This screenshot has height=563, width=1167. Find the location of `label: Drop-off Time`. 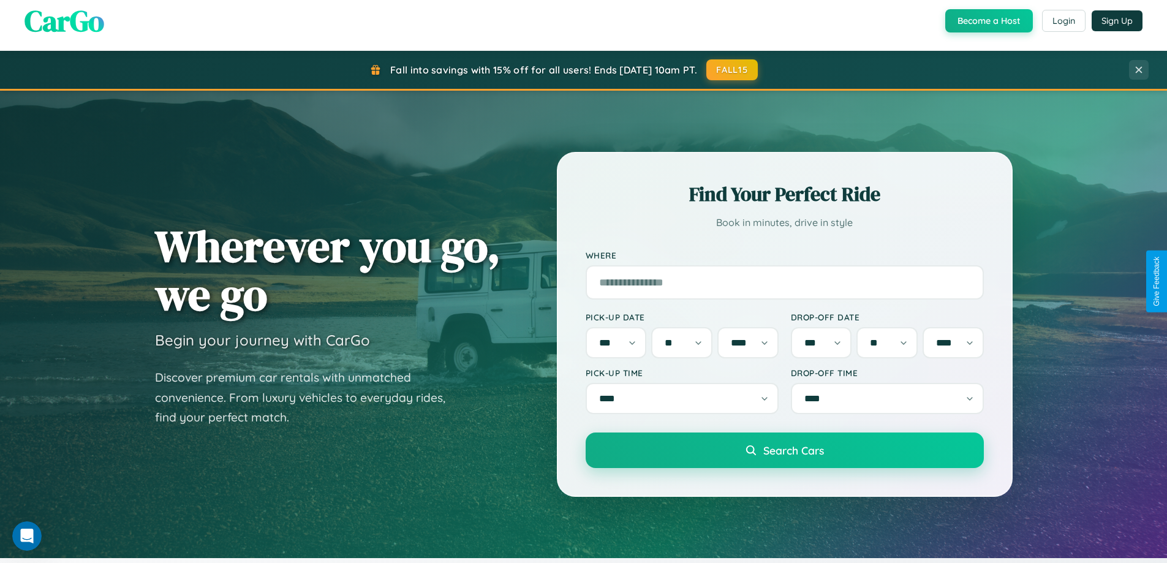

label: Drop-off Time is located at coordinates (887, 372).